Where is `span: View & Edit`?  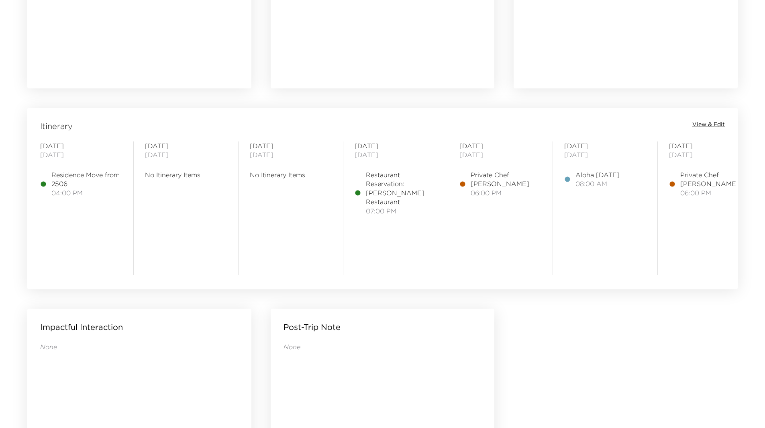 span: View & Edit is located at coordinates (709, 125).